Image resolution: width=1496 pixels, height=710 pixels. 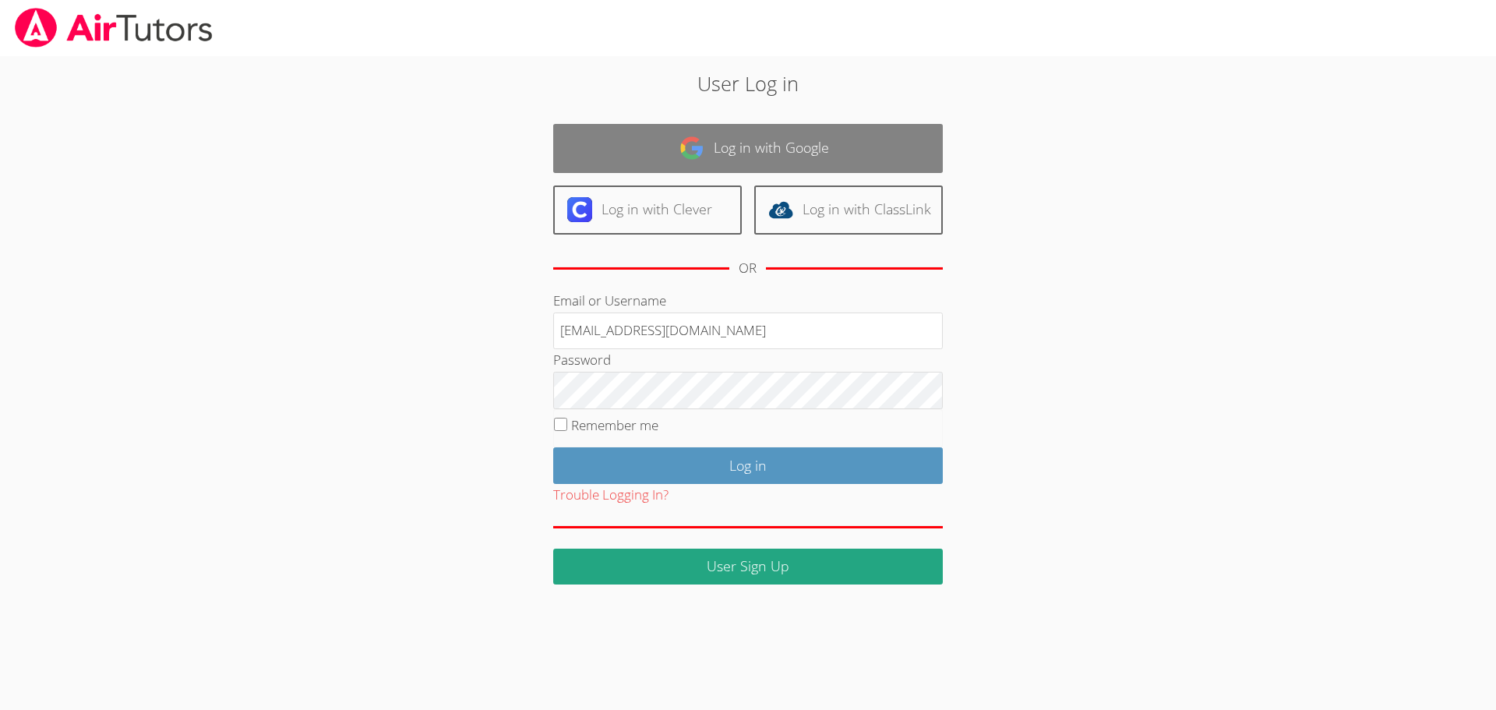 What do you see at coordinates (580, 210) in the screenshot?
I see `img: clever-logo-6eab21bc6e7a338710f1a6ff85c0baf02591cd810cc4098c63d3a4b26e2feb20.svg` at bounding box center [580, 210].